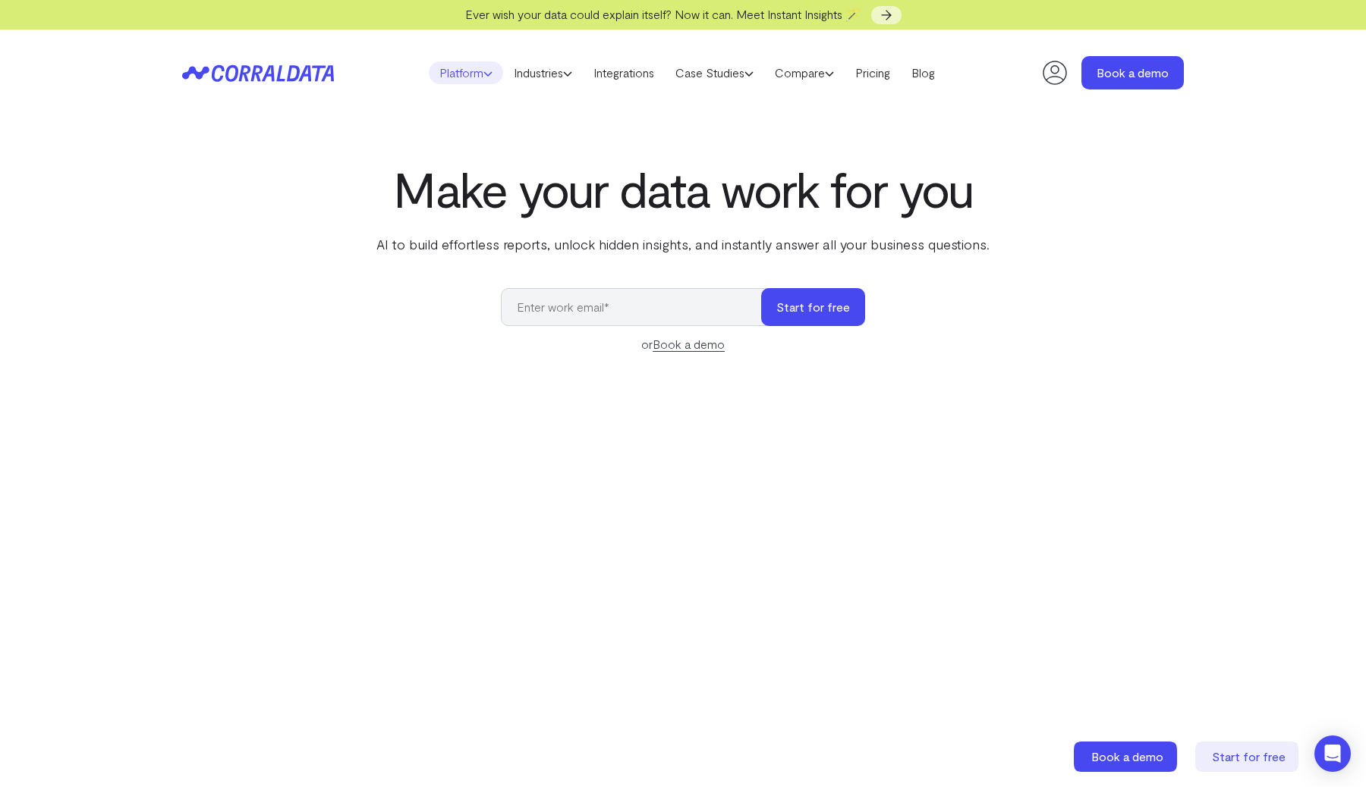  Describe the element at coordinates (872, 73) in the screenshot. I see `a: Pricing` at that location.